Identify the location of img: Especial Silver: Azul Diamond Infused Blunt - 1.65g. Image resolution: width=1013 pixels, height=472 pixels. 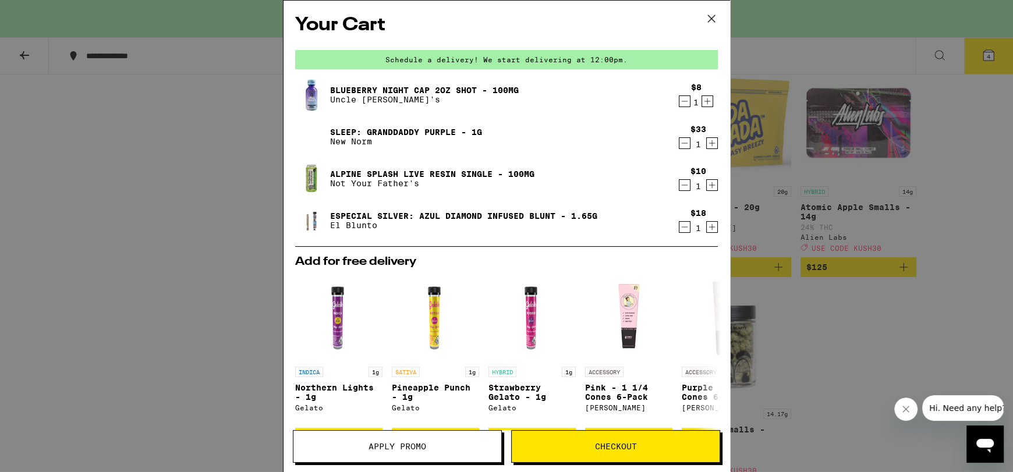
(312, 221).